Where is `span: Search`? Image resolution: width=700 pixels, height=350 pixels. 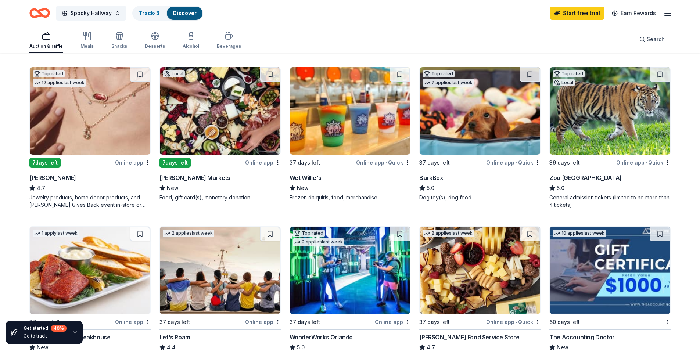 span: Search is located at coordinates (656, 39).